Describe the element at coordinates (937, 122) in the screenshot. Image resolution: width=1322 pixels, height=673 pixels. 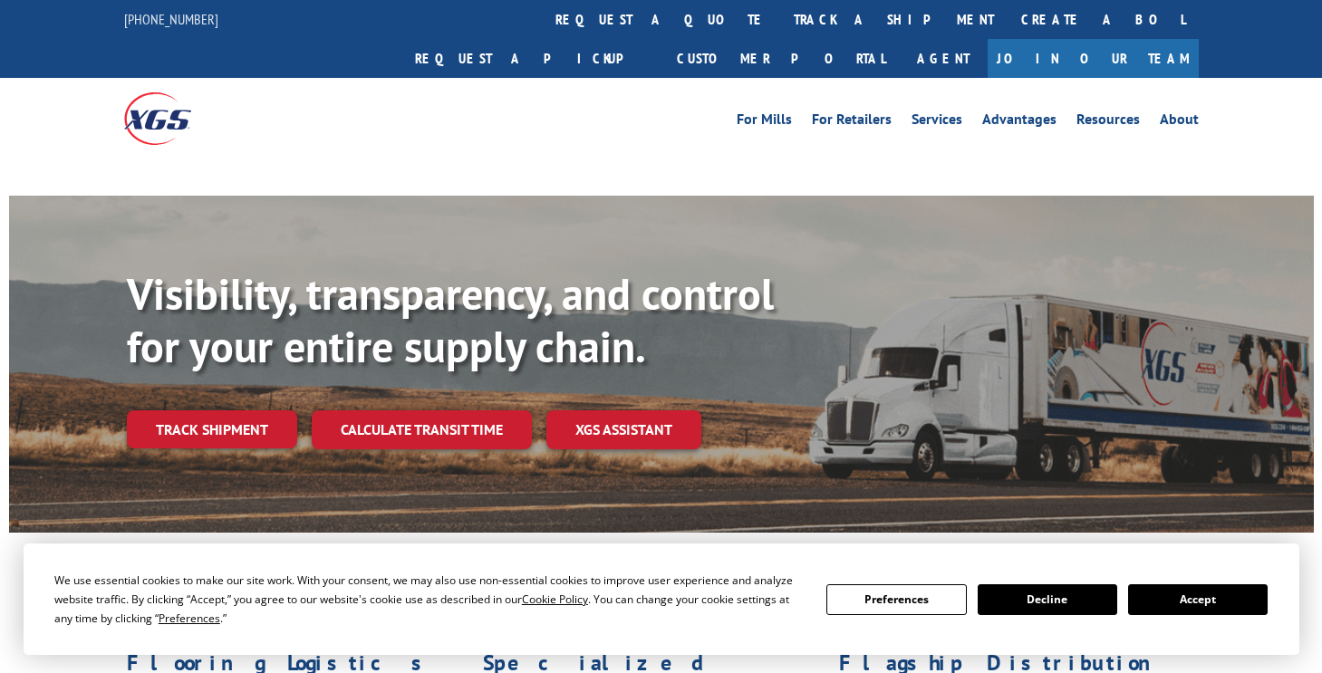
I see `a: Services` at that location.